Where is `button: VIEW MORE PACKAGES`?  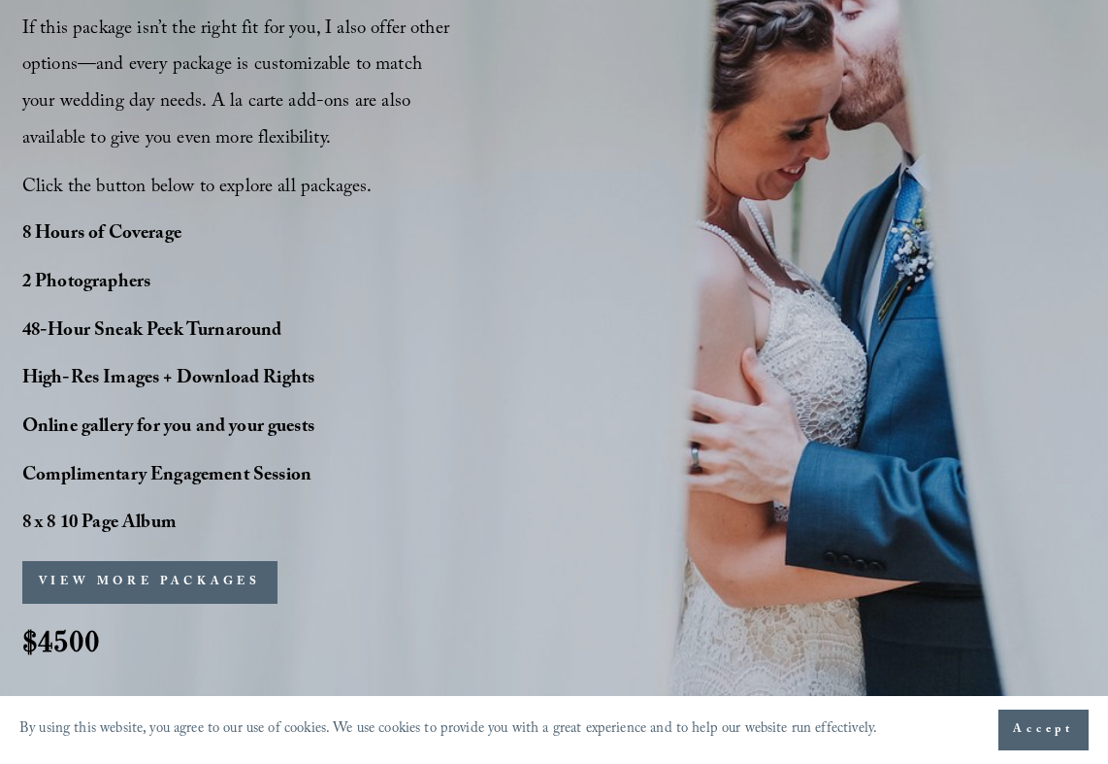 button: VIEW MORE PACKAGES is located at coordinates (149, 582).